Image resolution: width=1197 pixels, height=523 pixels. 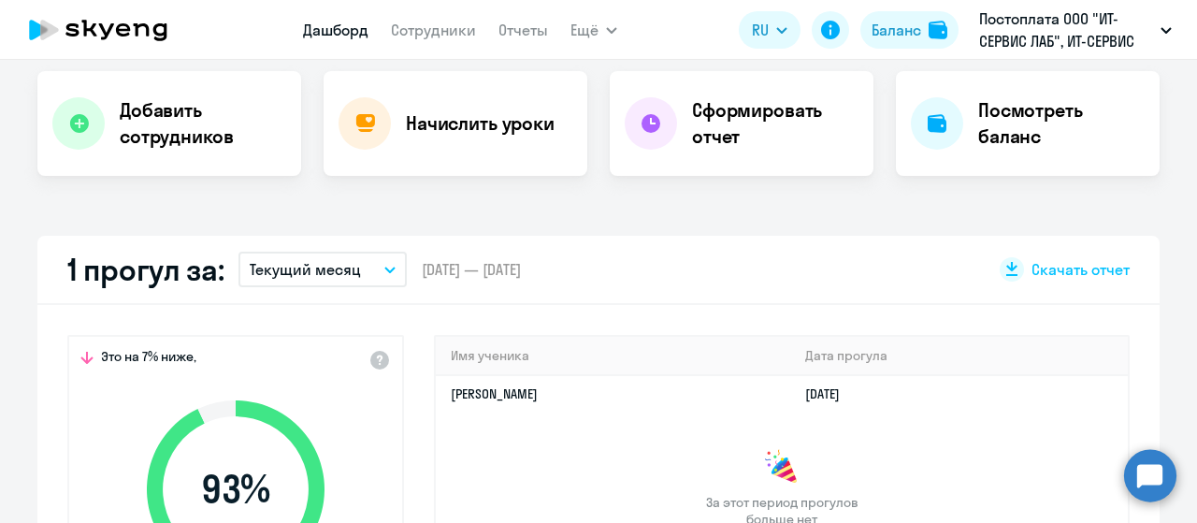 What do you see at coordinates (896, 30) in the screenshot?
I see `div: Баланс` at bounding box center [896, 30].